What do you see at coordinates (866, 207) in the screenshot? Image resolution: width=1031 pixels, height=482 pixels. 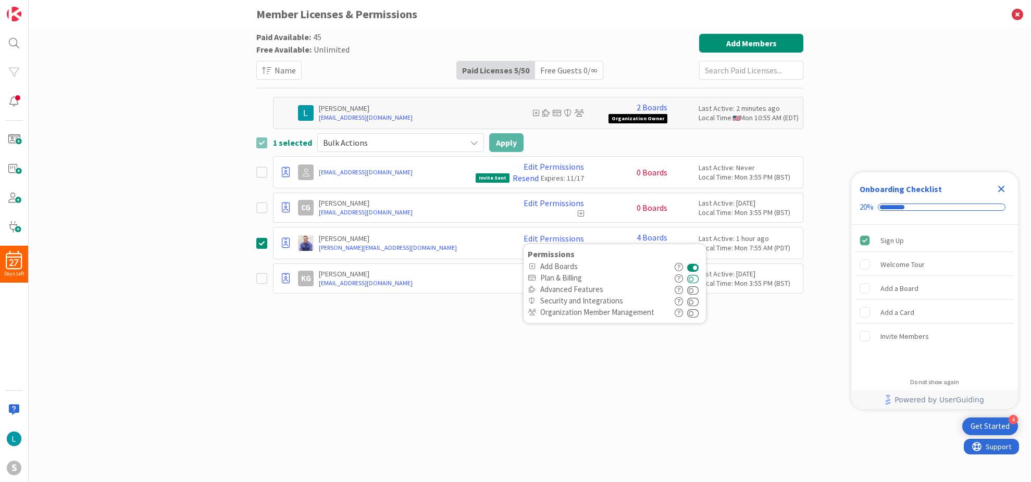 I see `div: 20%` at bounding box center [866, 207].